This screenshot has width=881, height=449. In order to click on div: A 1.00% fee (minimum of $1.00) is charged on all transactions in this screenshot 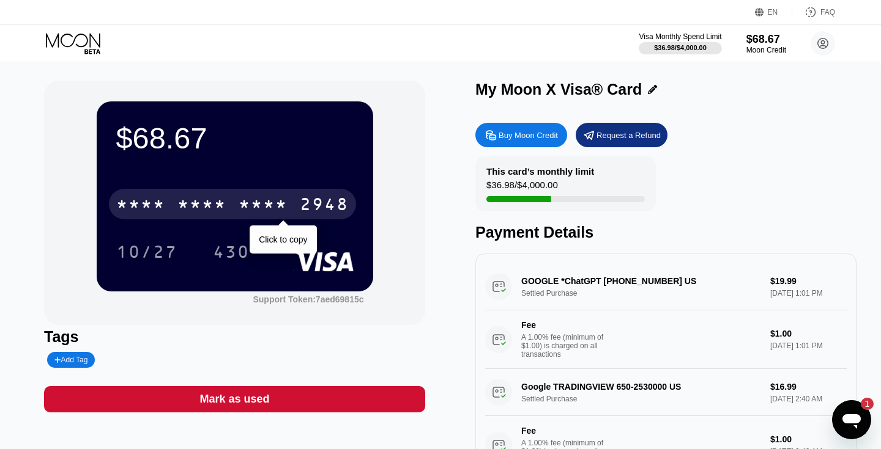, I will do `click(567, 346)`.